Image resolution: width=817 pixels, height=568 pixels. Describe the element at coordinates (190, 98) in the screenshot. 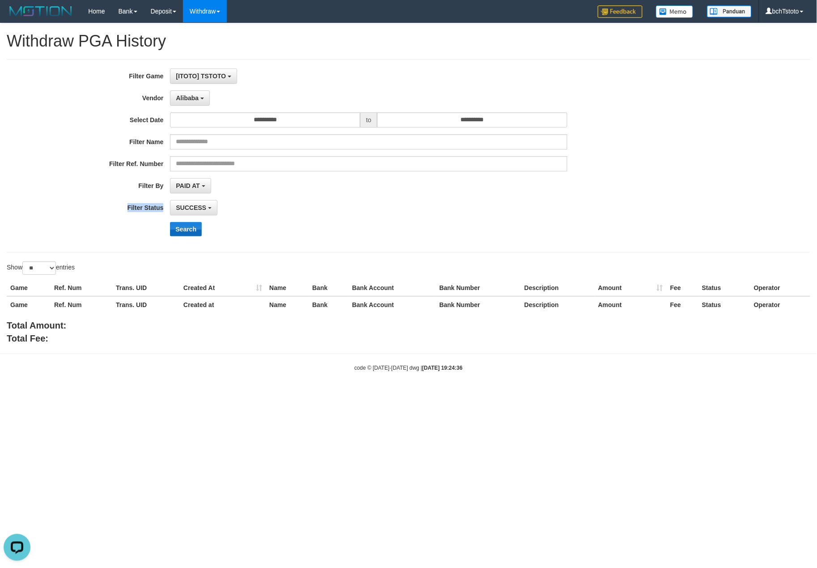

I see `button: Alibaba` at that location.